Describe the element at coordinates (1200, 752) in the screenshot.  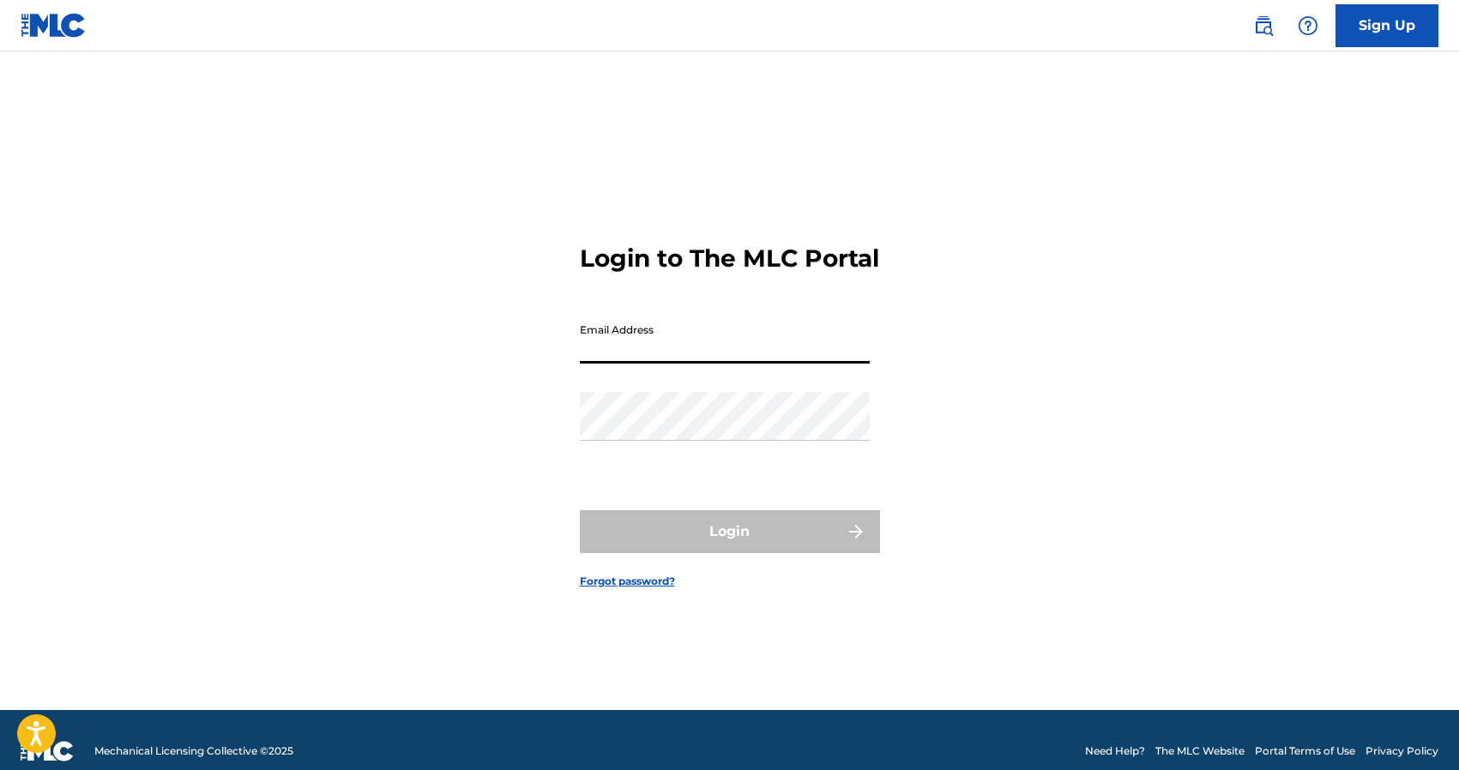
I see `a: The MLC Website` at that location.